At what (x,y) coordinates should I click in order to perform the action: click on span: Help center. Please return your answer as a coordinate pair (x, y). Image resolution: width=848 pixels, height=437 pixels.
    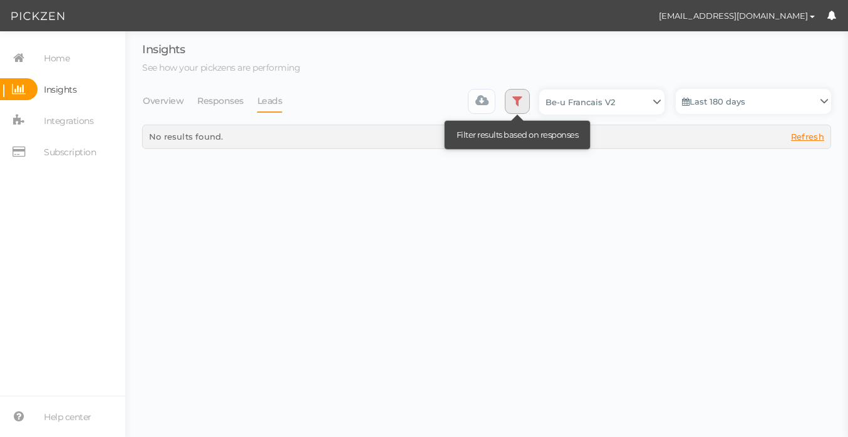
    Looking at the image, I should click on (68, 417).